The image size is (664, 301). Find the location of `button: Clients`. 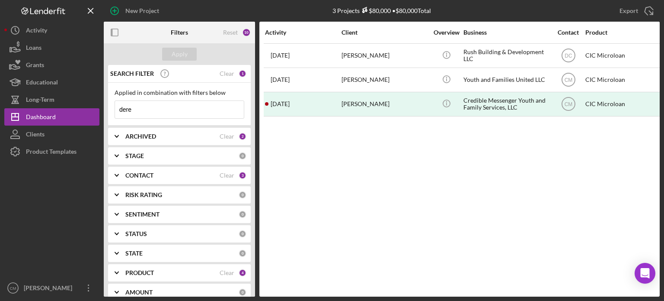

button: Clients is located at coordinates (52, 134).